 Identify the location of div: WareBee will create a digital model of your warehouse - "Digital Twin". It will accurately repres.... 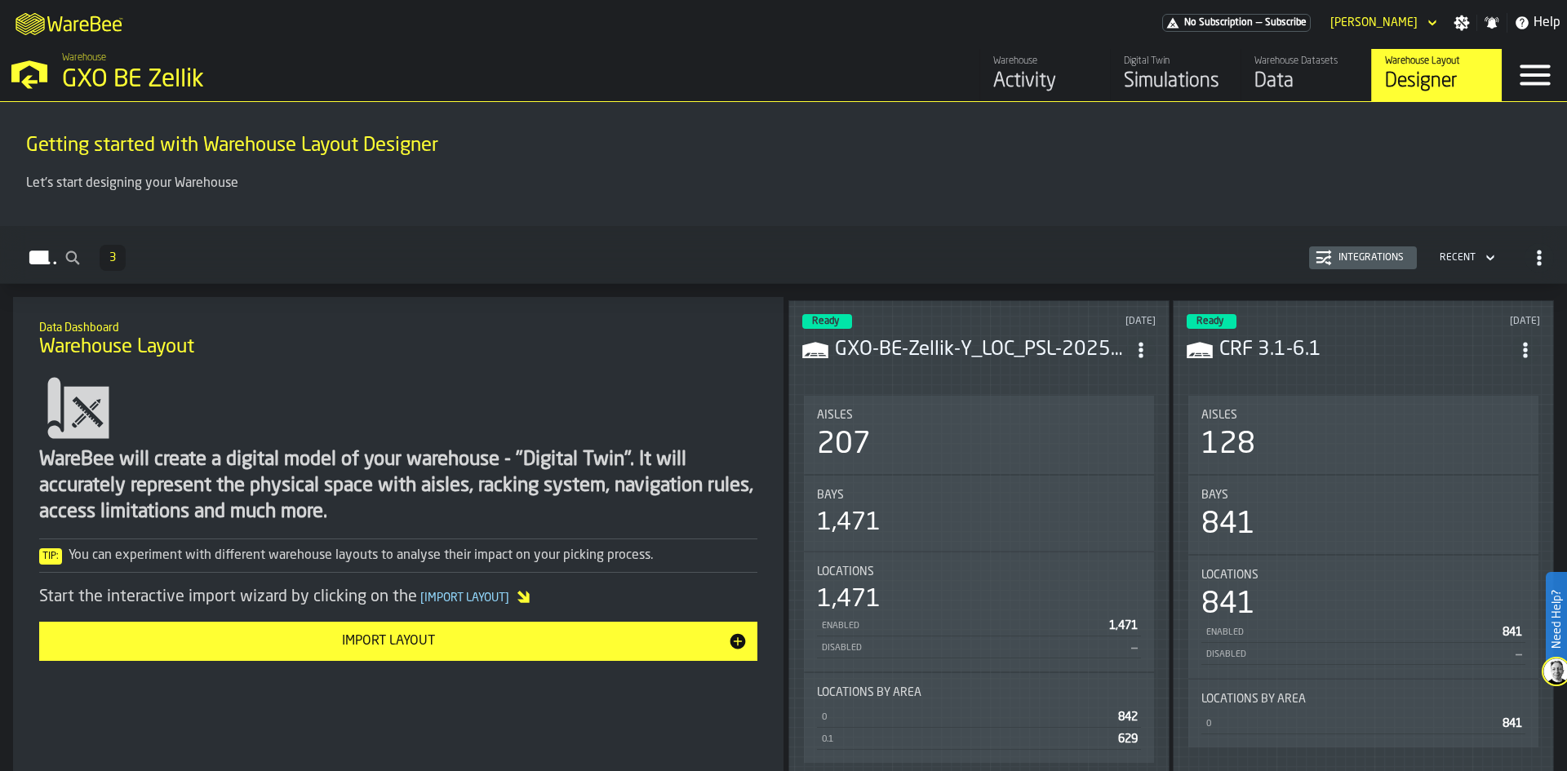
(398, 486).